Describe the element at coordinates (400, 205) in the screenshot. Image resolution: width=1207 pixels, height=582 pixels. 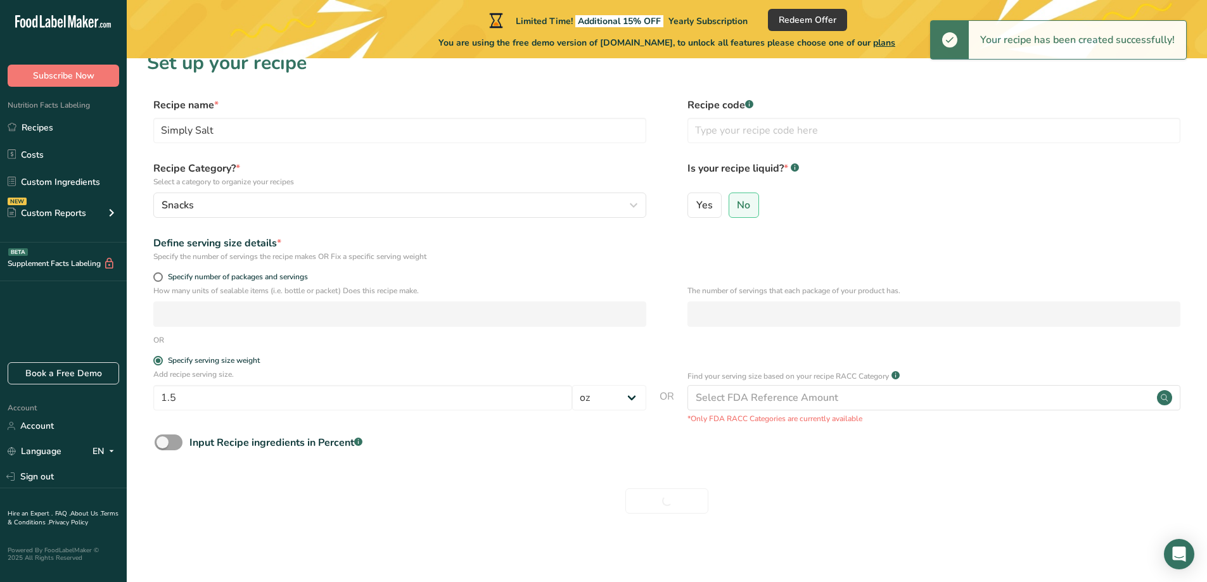
I see `button: Snacks` at that location.